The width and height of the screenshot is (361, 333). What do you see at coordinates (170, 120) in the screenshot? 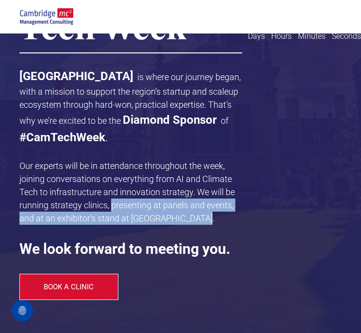
I see `strong: Diamond Sponsor` at bounding box center [170, 120].